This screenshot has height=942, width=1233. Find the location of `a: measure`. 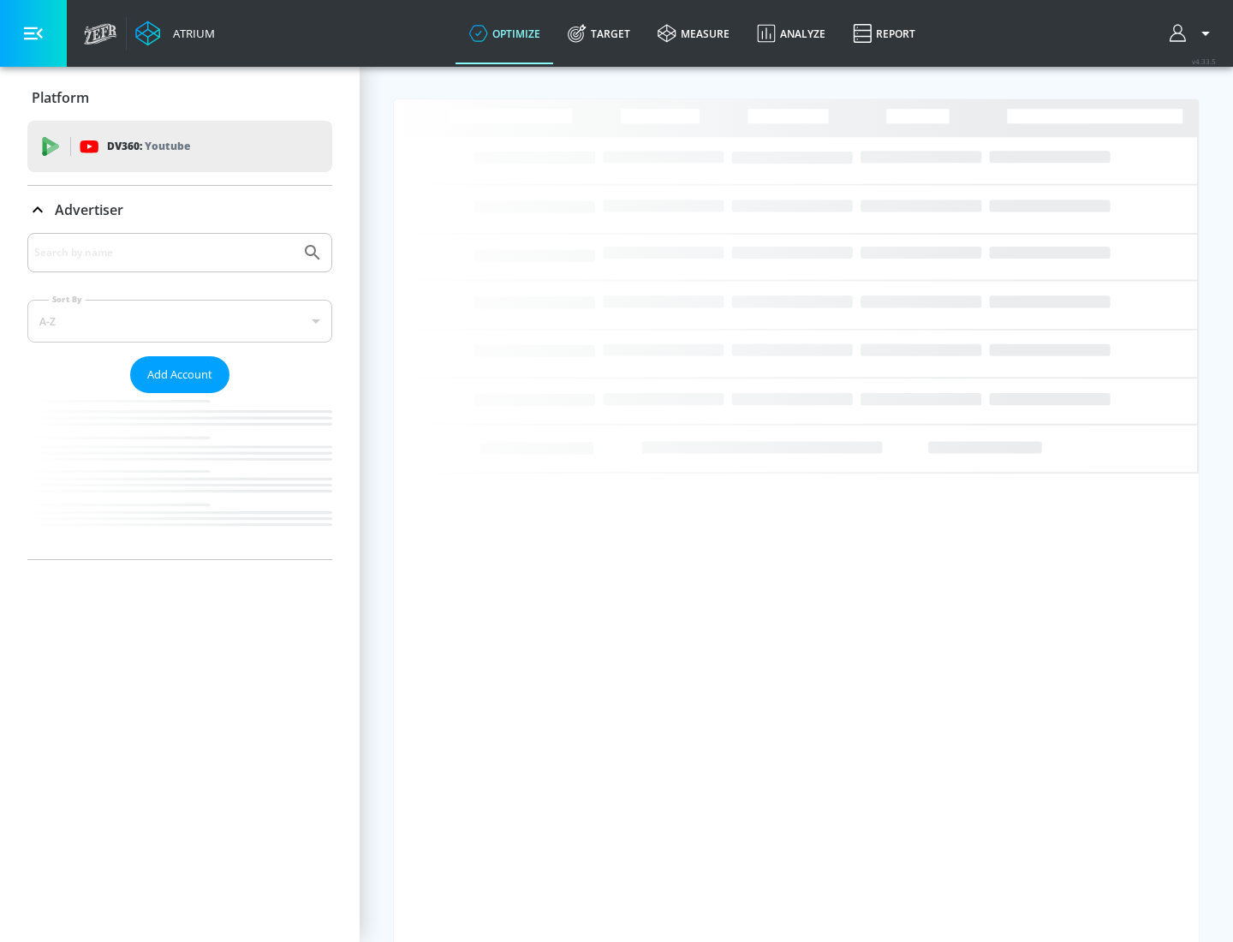

a: measure is located at coordinates (694, 33).